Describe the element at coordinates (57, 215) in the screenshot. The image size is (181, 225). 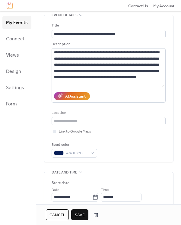
I see `a: Cancel` at that location.